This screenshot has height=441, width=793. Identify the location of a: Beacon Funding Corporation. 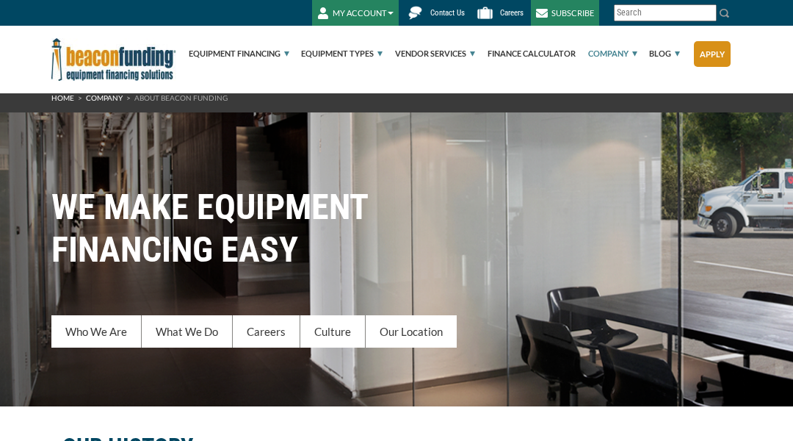
(114, 59).